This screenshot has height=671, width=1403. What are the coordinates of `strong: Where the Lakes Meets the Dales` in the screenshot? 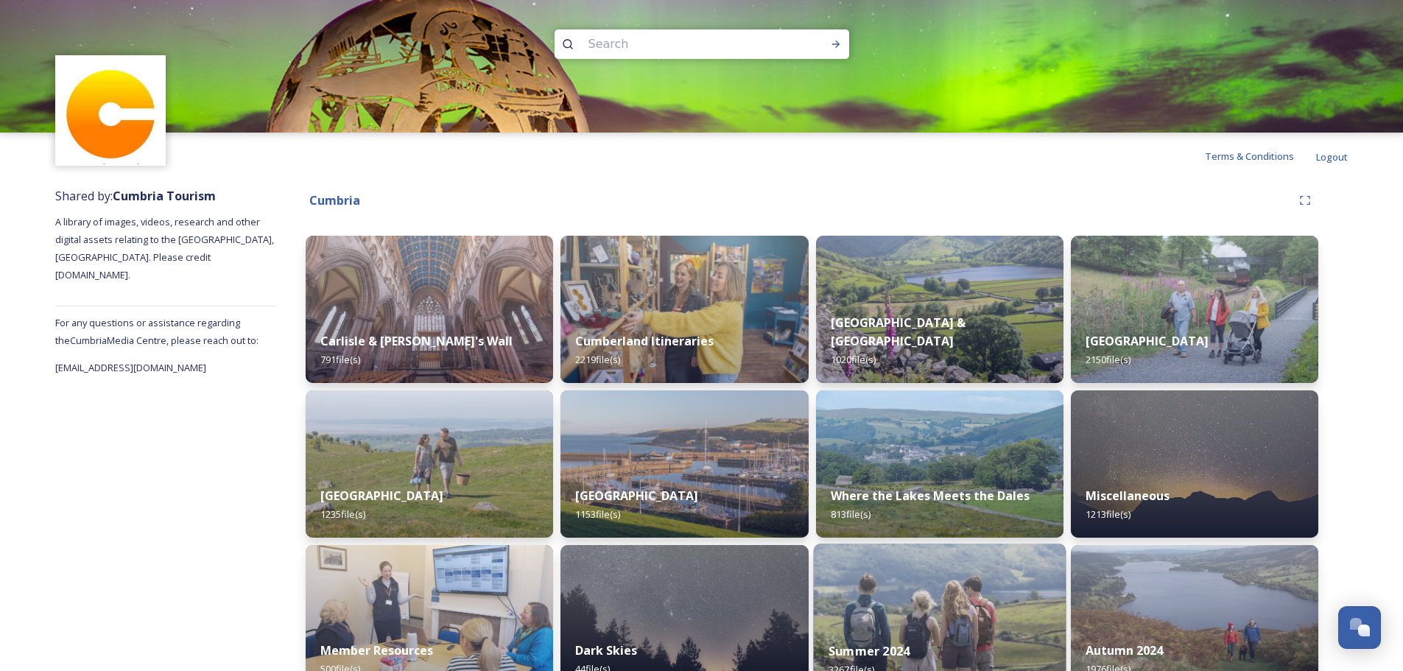 It's located at (930, 496).